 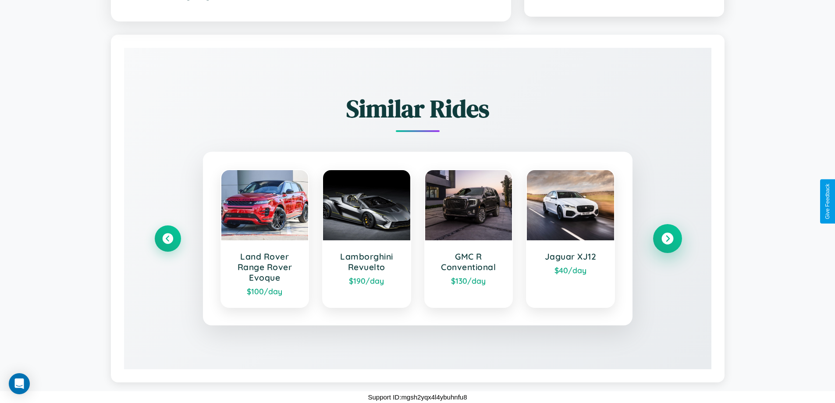 What do you see at coordinates (418, 108) in the screenshot?
I see `h2: Similar Rides` at bounding box center [418, 108].